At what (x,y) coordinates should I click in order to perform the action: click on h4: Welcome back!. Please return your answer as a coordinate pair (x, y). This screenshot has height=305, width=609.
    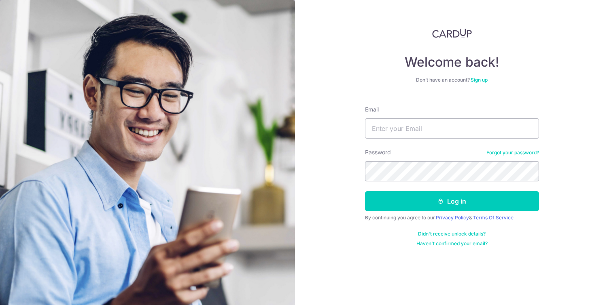
    Looking at the image, I should click on (452, 62).